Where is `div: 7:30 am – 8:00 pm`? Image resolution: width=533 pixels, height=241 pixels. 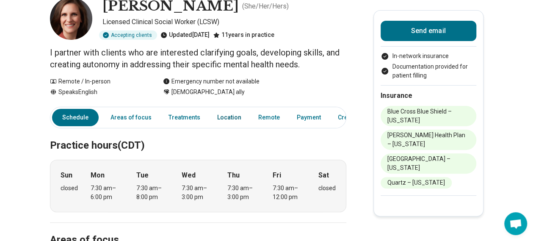 div: 7:30 am – 8:00 pm is located at coordinates (152, 193).